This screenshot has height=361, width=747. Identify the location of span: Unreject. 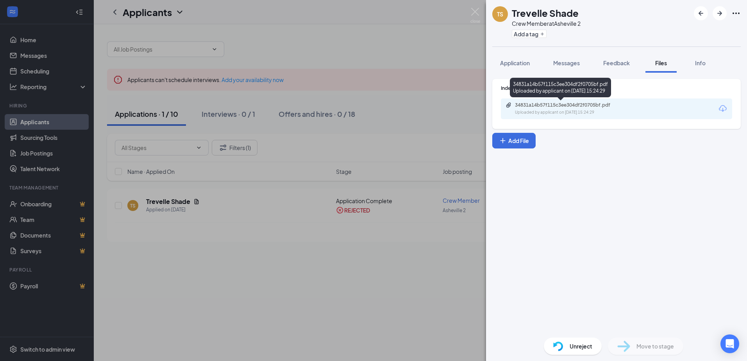
(581, 346).